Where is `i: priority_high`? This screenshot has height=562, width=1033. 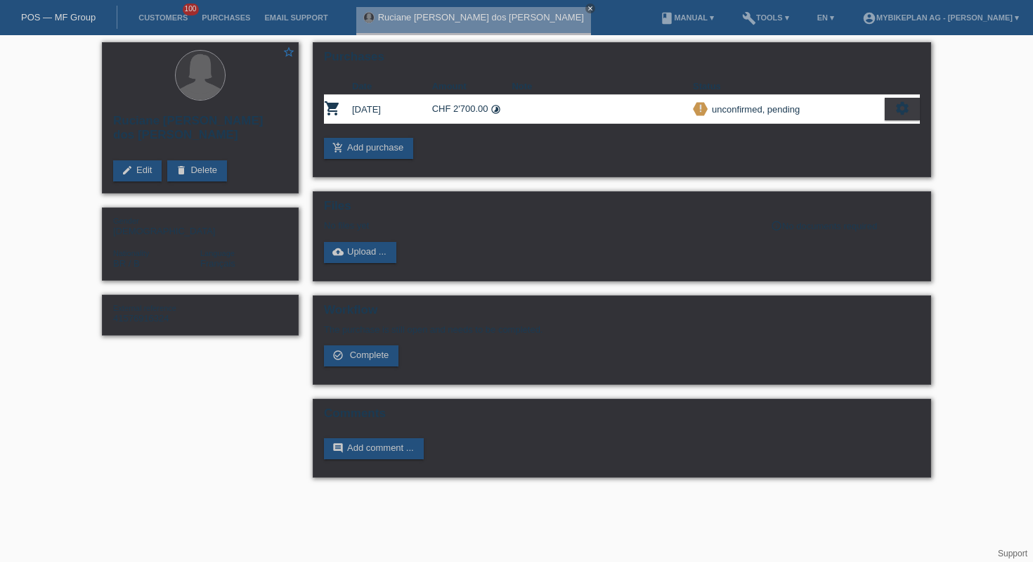 i: priority_high is located at coordinates (701, 108).